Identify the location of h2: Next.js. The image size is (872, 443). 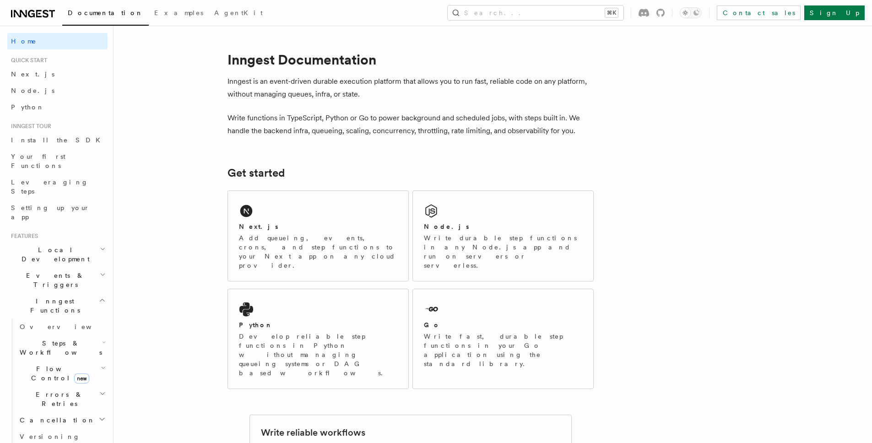
(259, 227).